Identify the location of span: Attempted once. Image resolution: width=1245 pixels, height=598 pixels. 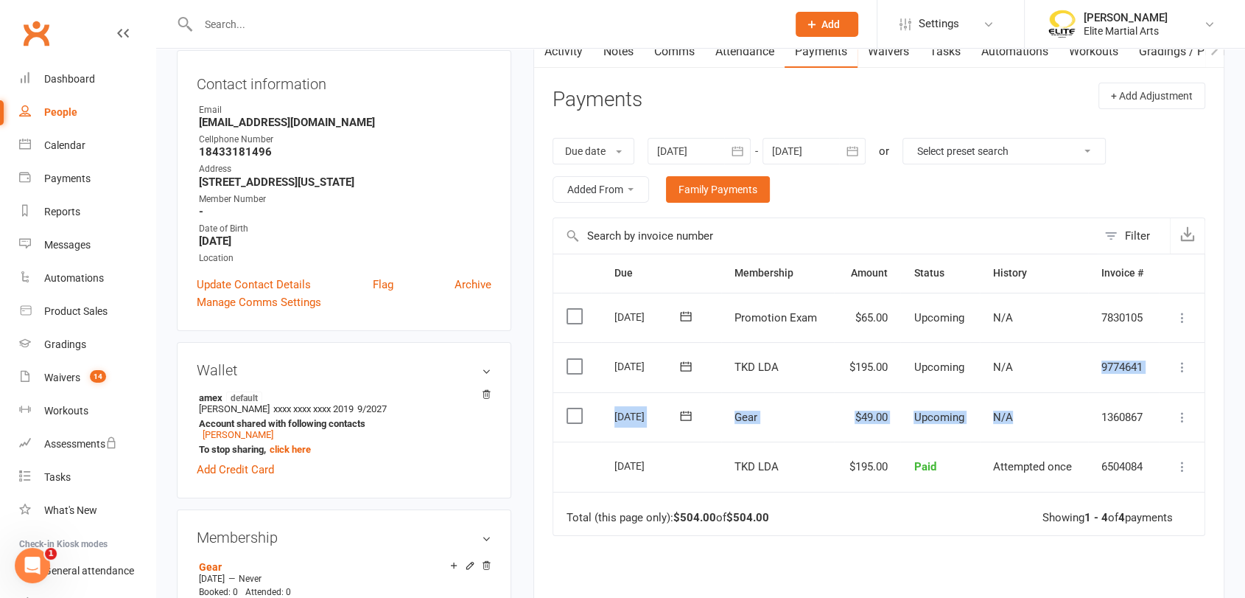
(1032, 467).